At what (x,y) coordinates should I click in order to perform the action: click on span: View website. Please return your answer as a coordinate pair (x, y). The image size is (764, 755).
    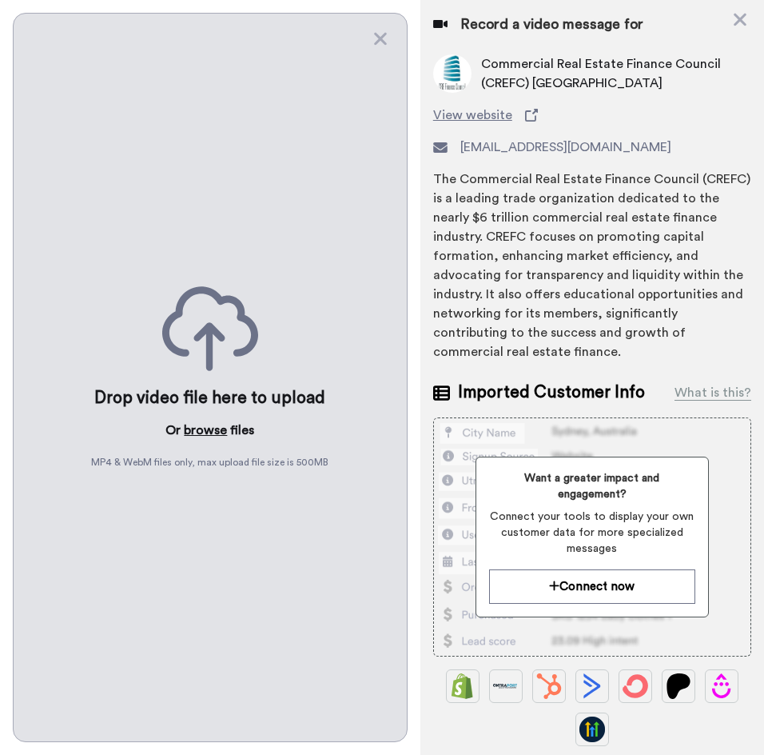
    Looking at the image, I should click on (472, 115).